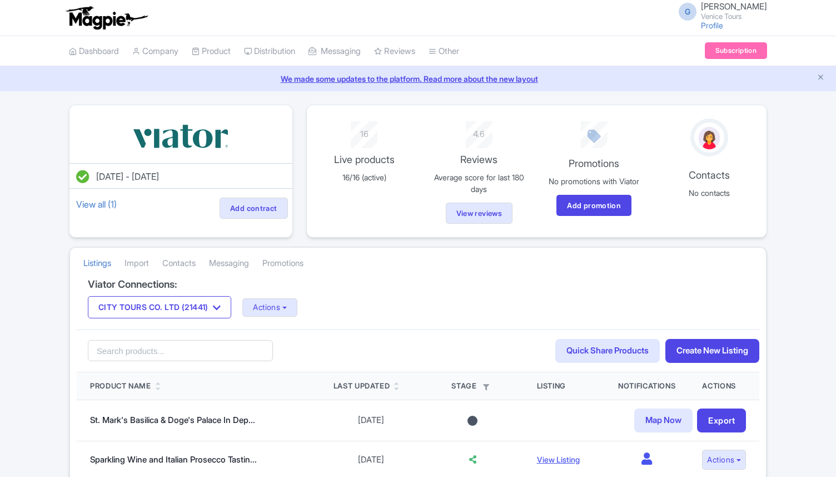 The height and width of the screenshot is (477, 836). I want to click on a: Profile, so click(712, 25).